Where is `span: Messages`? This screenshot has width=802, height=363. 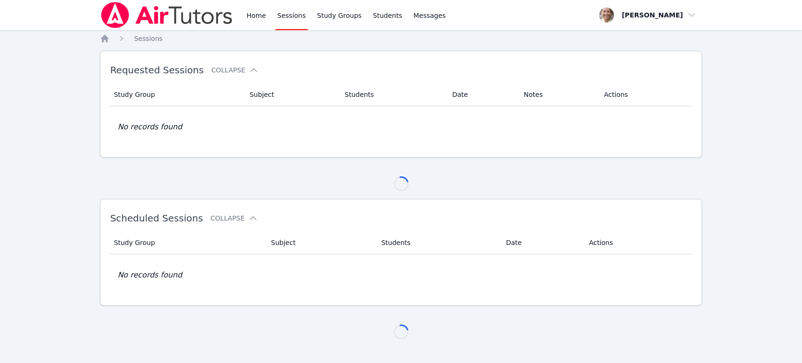
span: Messages is located at coordinates (430, 16).